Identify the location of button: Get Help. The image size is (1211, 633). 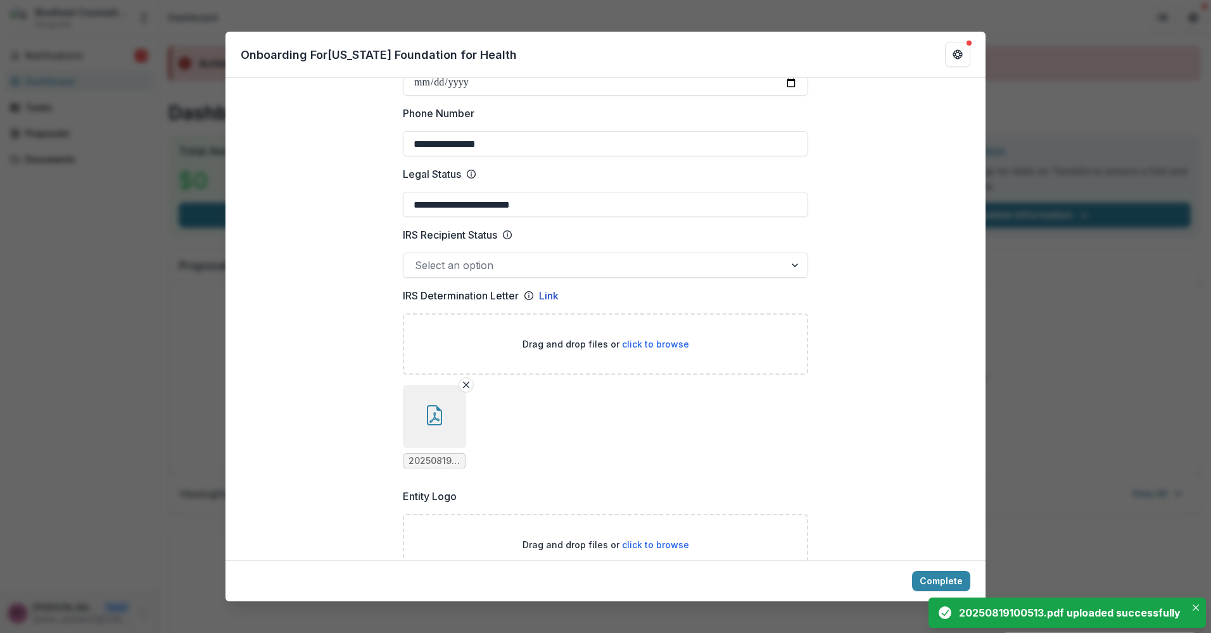
(958, 54).